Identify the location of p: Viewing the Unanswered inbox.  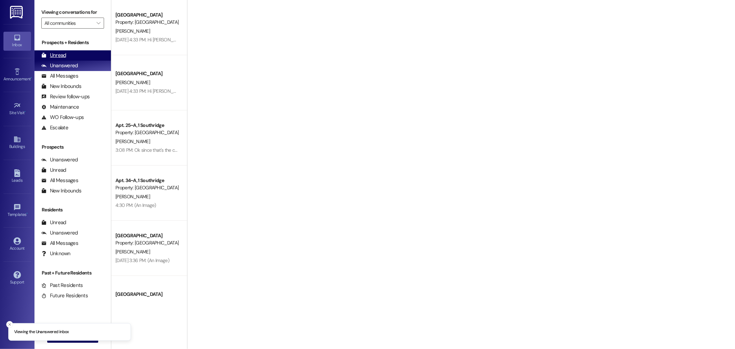
(41, 332).